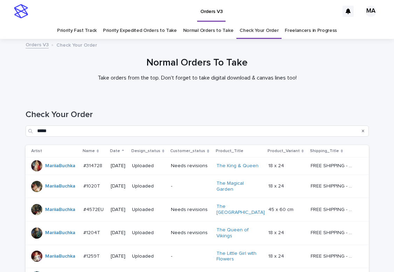 Image resolution: width=394 pixels, height=272 pixels. Describe the element at coordinates (92, 185) in the screenshot. I see `p: #1020T` at that location.